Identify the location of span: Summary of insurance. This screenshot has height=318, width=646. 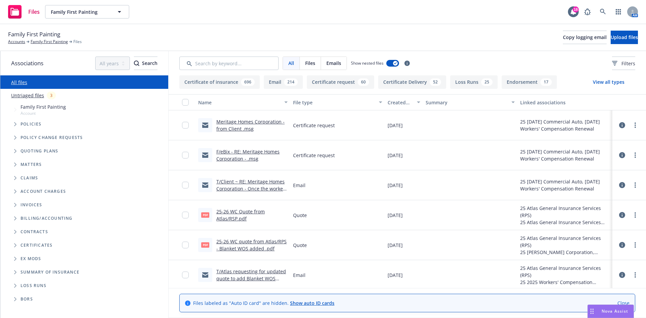
(50, 272).